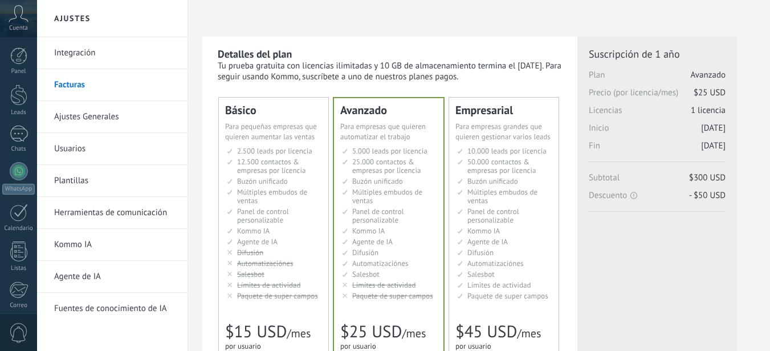 This screenshot has height=351, width=770. I want to click on span: Para empresas grandes que quieren gestionar varios leads, so click(503, 131).